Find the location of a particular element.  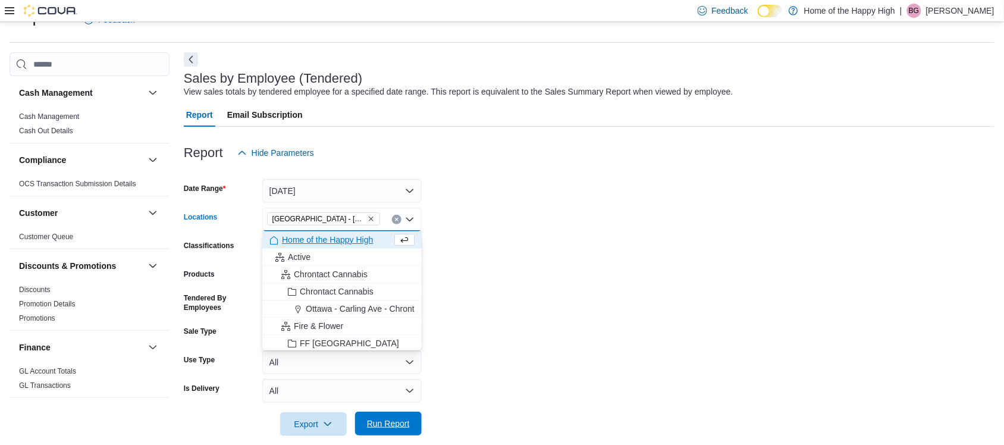

button: Hide Parameters is located at coordinates (275, 153).